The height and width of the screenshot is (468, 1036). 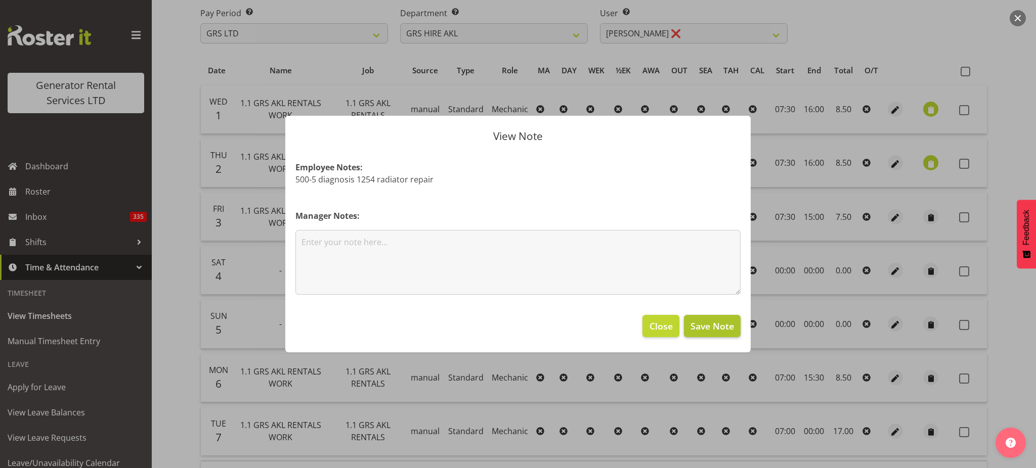 I want to click on span: Save Note, so click(x=712, y=326).